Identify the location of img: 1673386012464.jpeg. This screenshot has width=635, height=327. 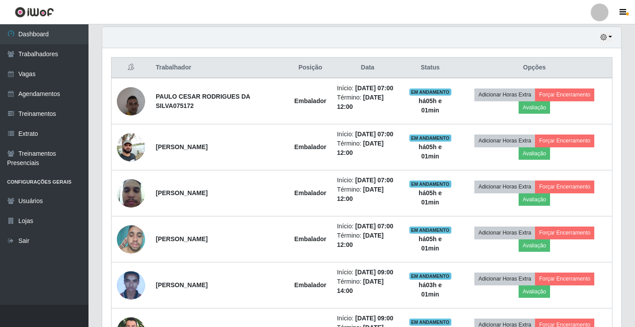
(131, 285).